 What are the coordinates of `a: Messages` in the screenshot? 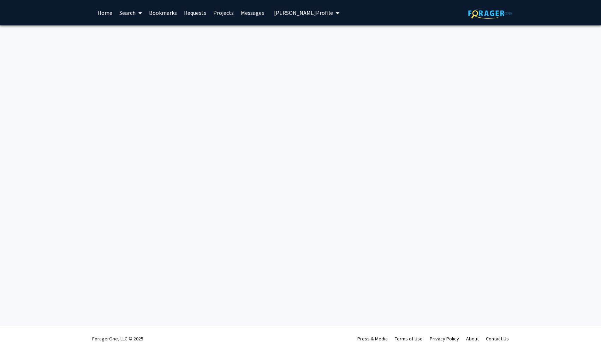 It's located at (252, 13).